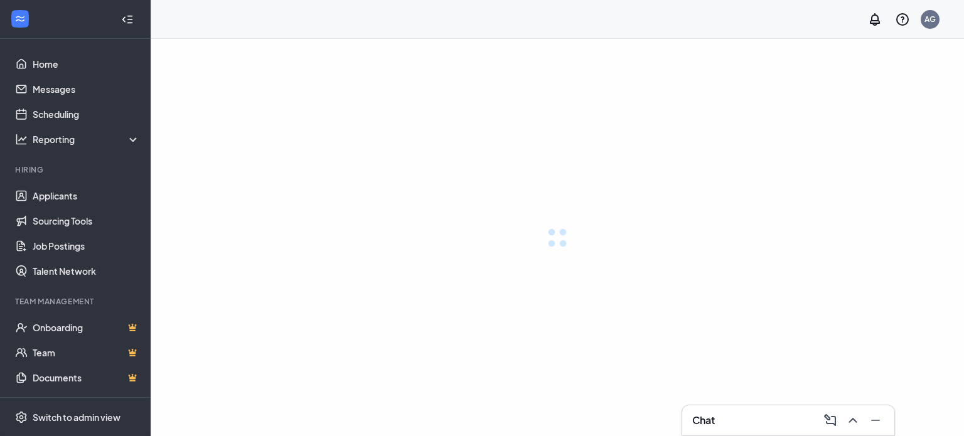  What do you see at coordinates (86, 221) in the screenshot?
I see `a: Sourcing Tools` at bounding box center [86, 221].